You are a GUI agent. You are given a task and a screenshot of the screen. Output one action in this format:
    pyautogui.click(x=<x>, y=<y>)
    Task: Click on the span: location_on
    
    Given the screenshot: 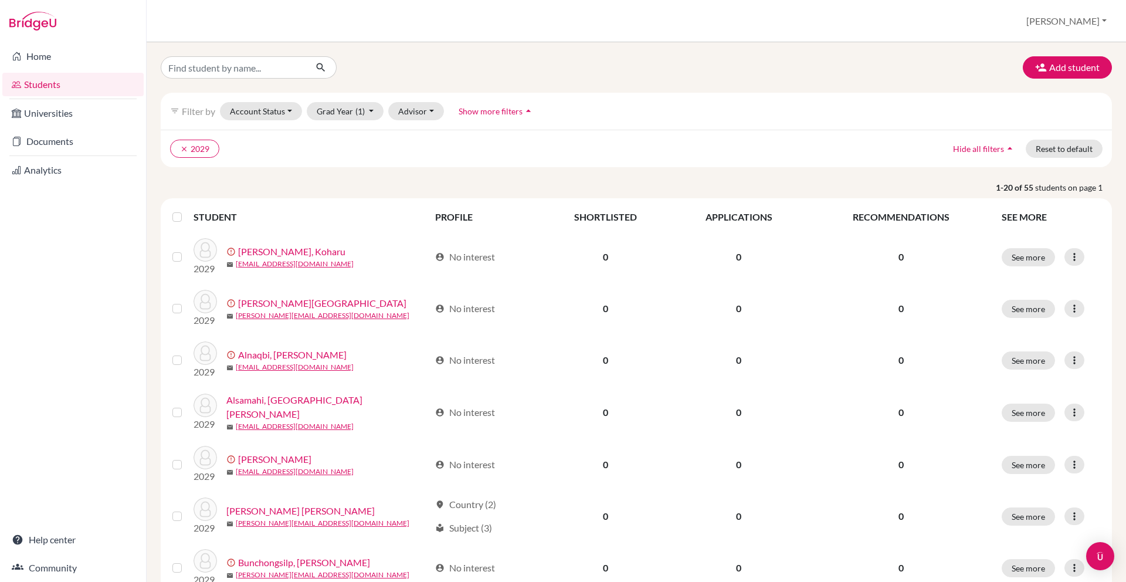 What is the action you would take?
    pyautogui.click(x=440, y=504)
    